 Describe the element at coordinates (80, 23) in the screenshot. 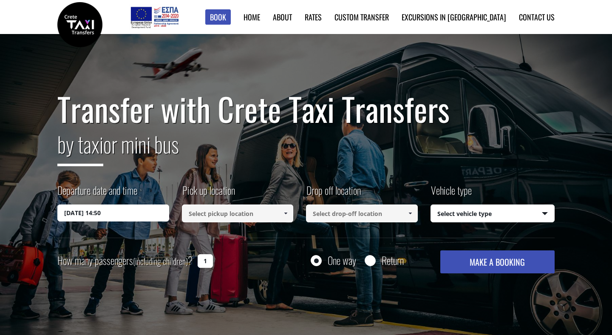

I see `a: Crete Taxi Transfers | Safe Taxi Transfer Services from to Heraklion Airport, Chania Airport, Ret...` at that location.